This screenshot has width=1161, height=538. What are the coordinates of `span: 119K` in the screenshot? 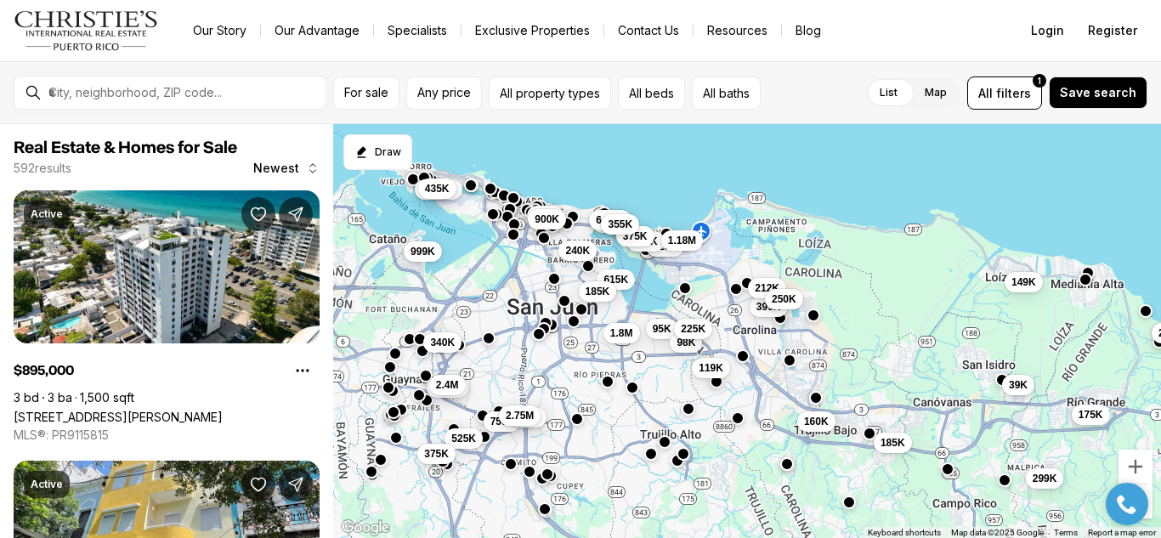 It's located at (710, 368).